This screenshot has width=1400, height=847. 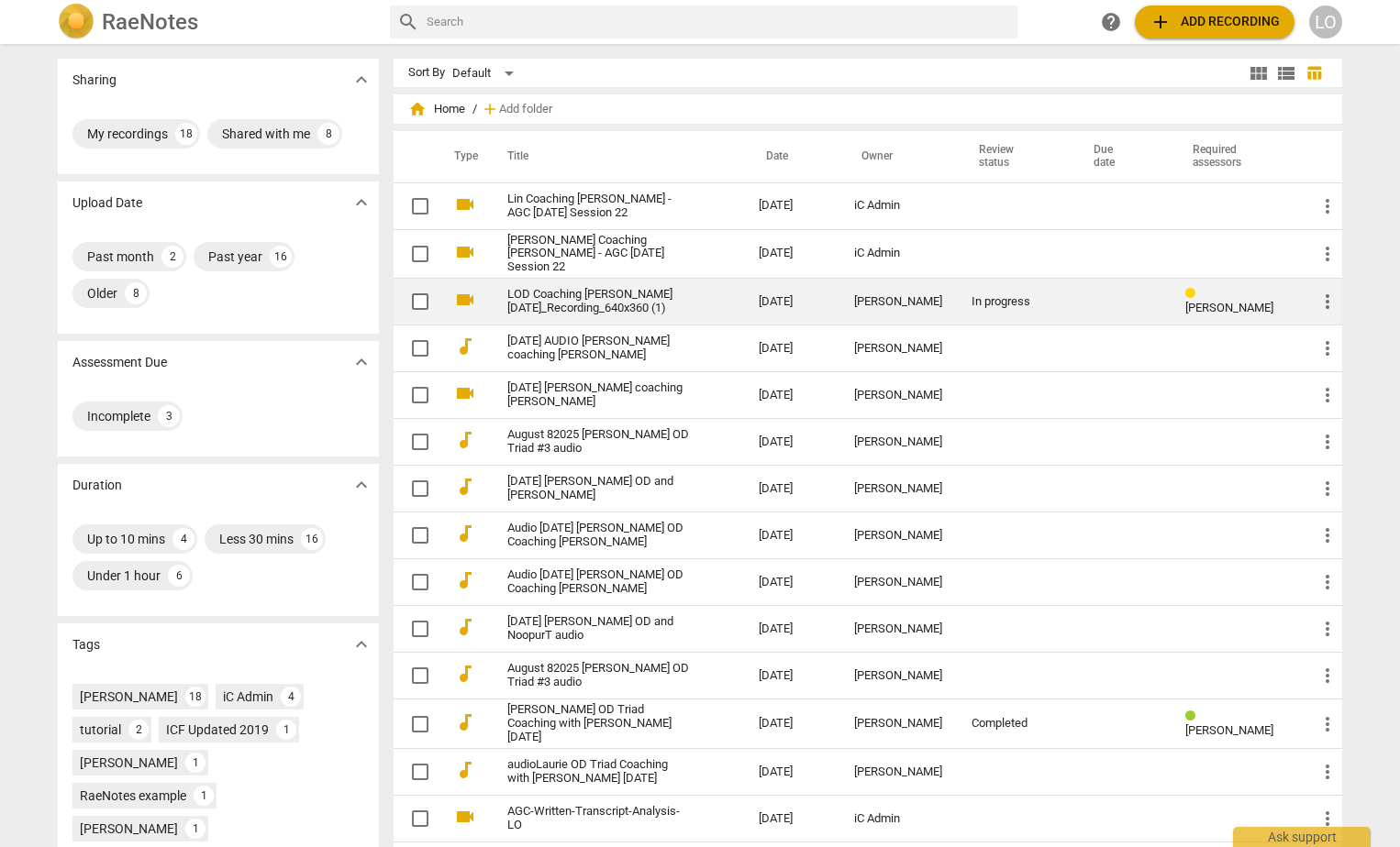 I want to click on img: Logo, so click(x=76, y=22).